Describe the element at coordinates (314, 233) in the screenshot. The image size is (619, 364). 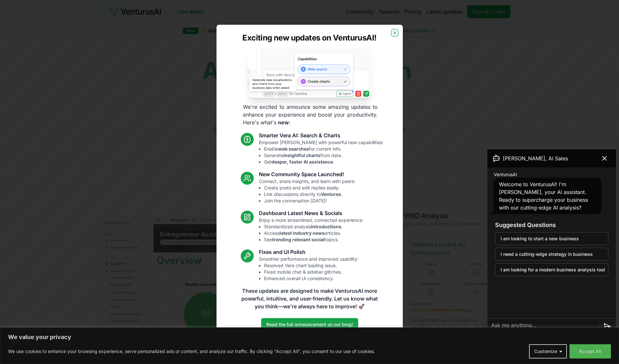
I see `li: Access articles.` at that location.